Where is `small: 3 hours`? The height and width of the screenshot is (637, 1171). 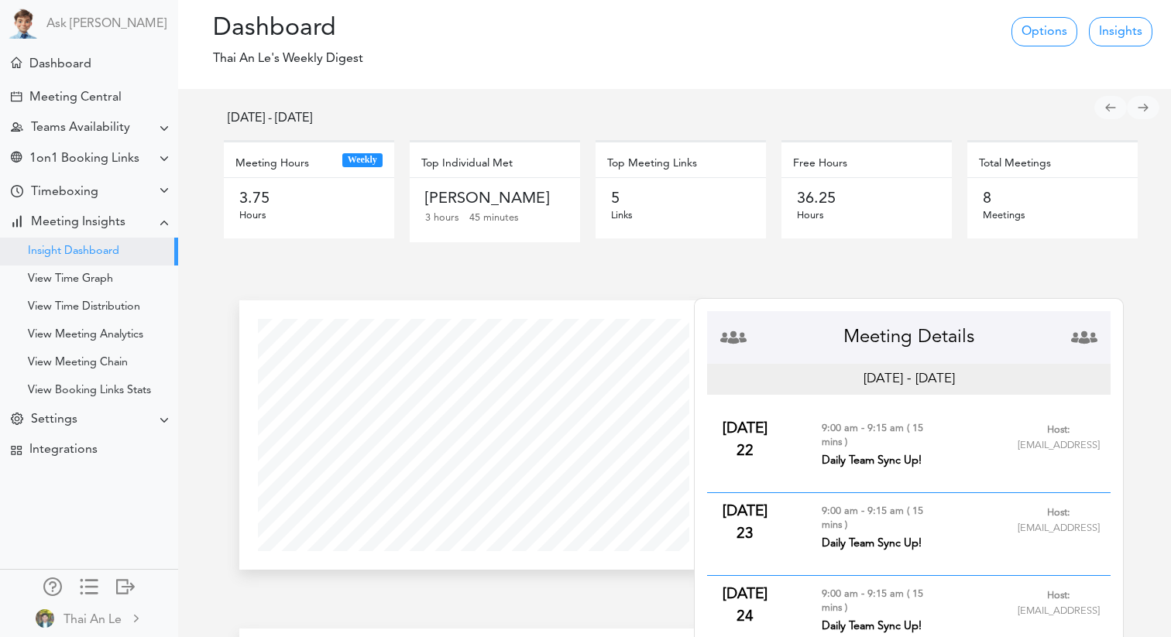 small: 3 hours is located at coordinates (441, 218).